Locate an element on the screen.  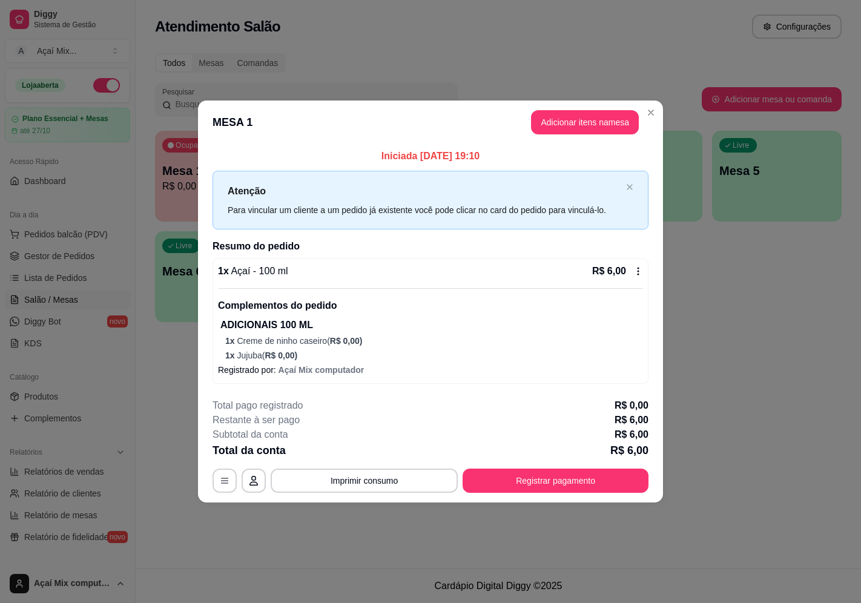
button: Close is located at coordinates (651, 113).